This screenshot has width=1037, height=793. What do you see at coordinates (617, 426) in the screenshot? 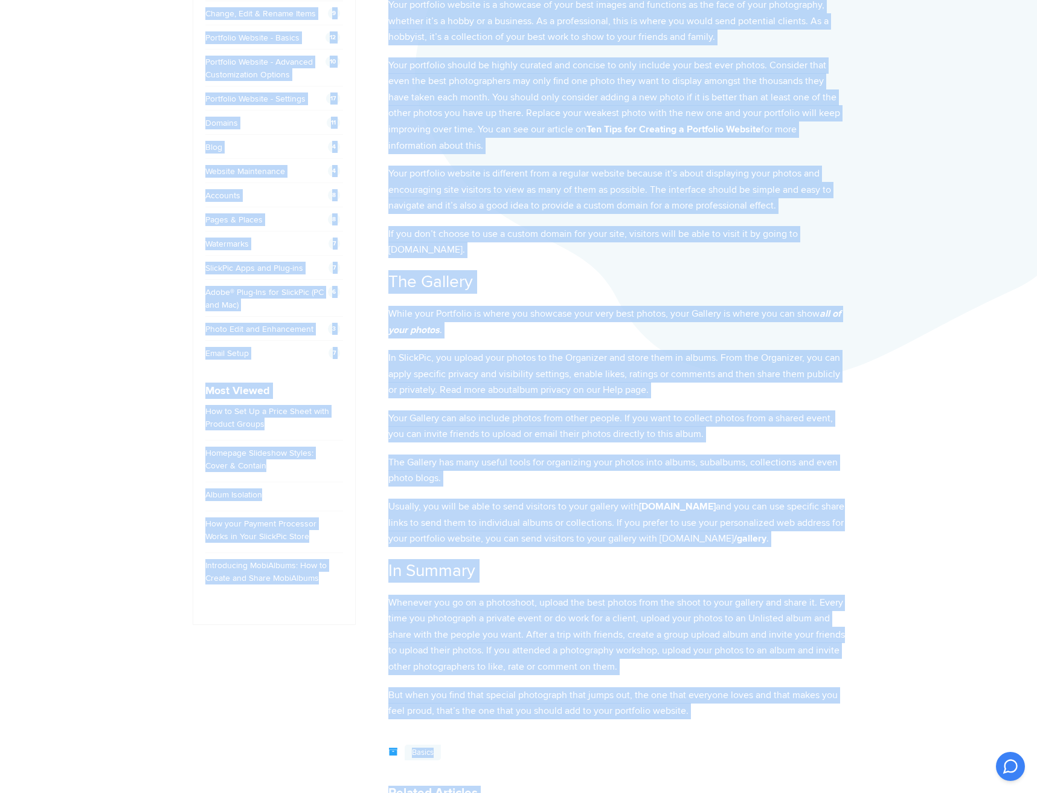
I see `p: Your Gallery can also include photos from other people. If you want to collect photos from a shar...` at bounding box center [617, 426].